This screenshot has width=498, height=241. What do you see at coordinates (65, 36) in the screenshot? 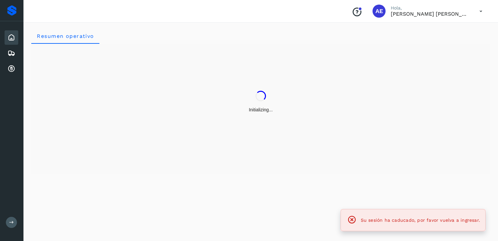
I see `span: Resumen operativo` at bounding box center [65, 36].